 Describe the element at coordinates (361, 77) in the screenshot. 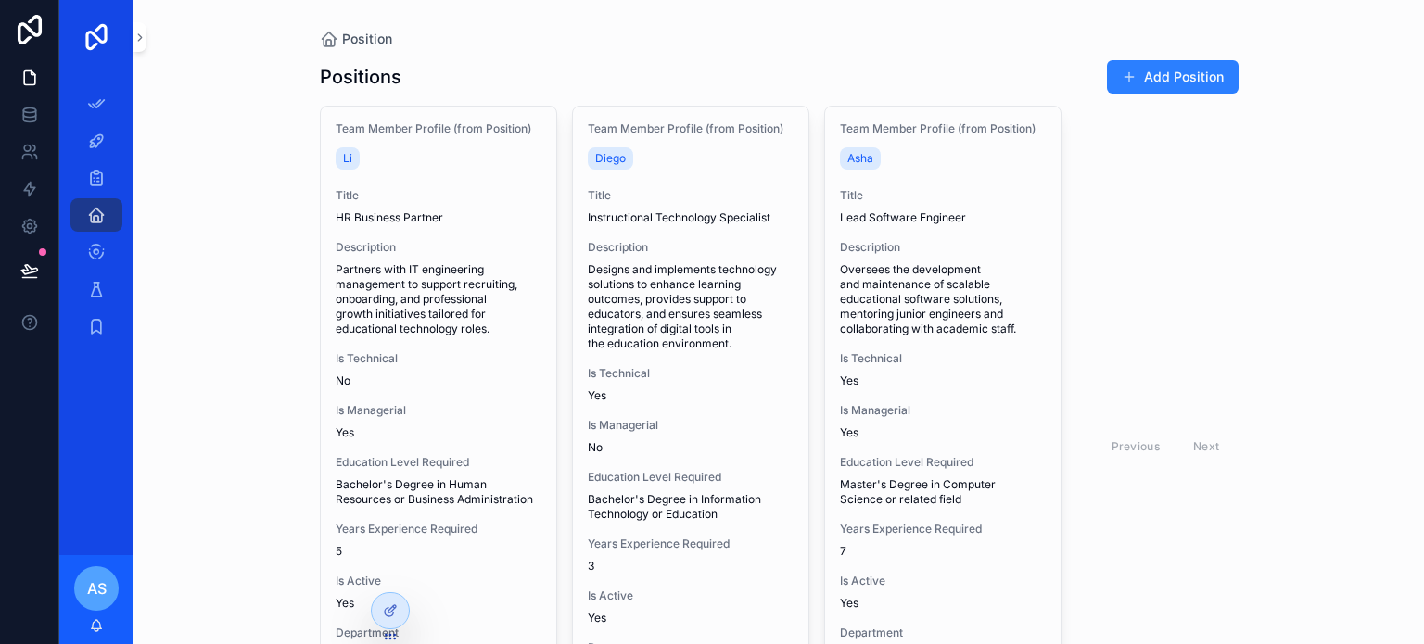

I see `h1: Positions` at that location.